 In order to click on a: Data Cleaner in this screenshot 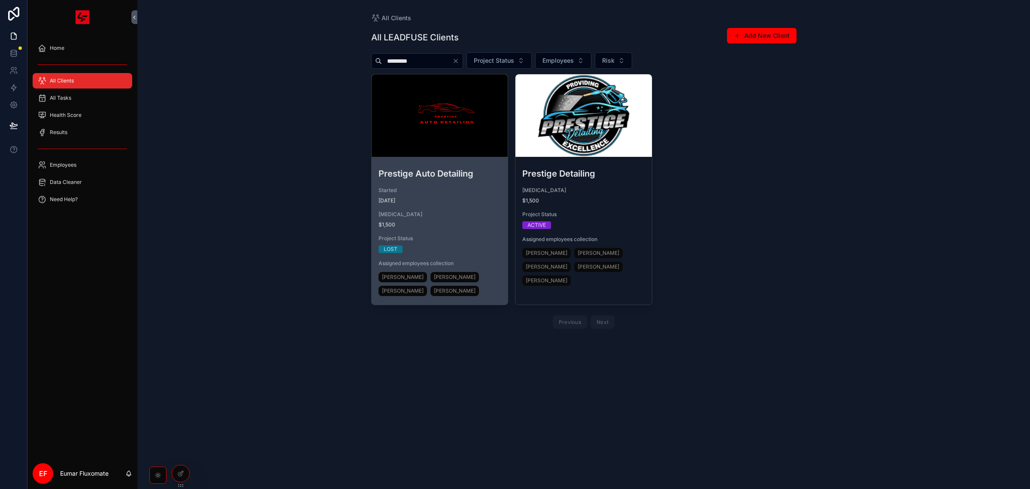, I will do `click(82, 182)`.